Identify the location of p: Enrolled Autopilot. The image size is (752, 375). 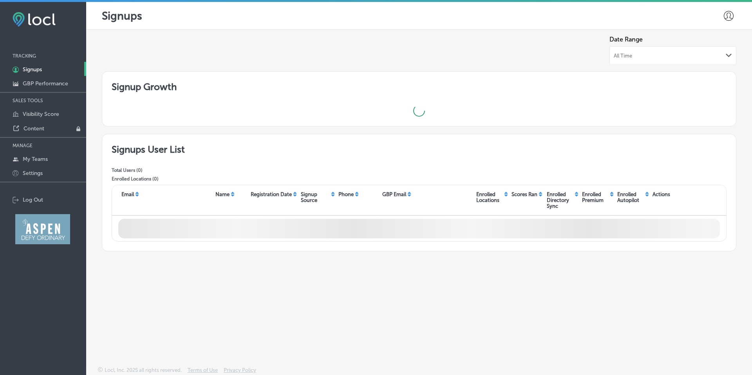
(631, 197).